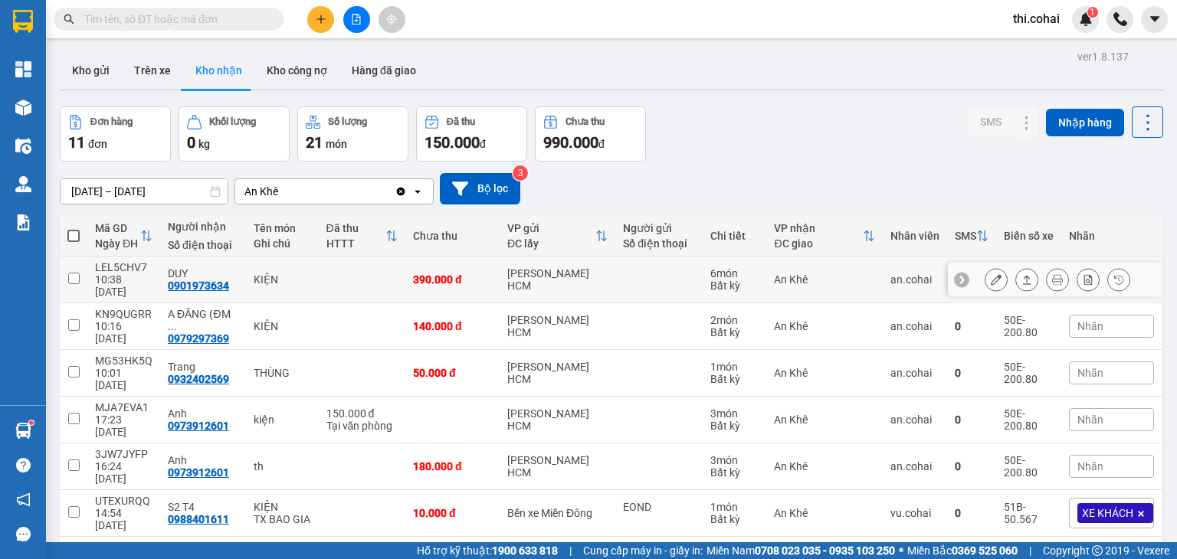  I want to click on button: Nhập hàng, so click(1085, 123).